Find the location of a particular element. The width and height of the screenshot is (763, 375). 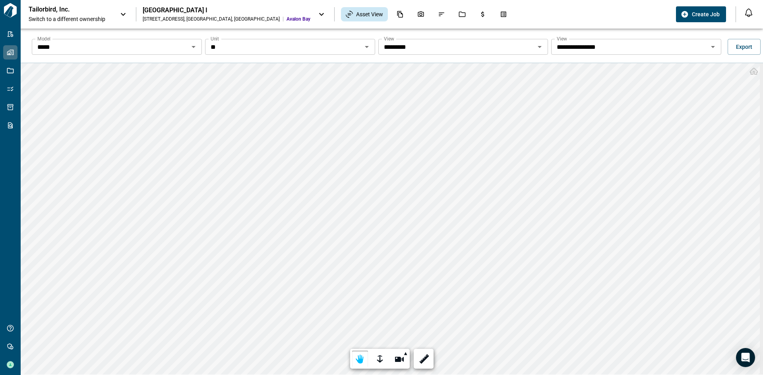

label: Model is located at coordinates (44, 39).